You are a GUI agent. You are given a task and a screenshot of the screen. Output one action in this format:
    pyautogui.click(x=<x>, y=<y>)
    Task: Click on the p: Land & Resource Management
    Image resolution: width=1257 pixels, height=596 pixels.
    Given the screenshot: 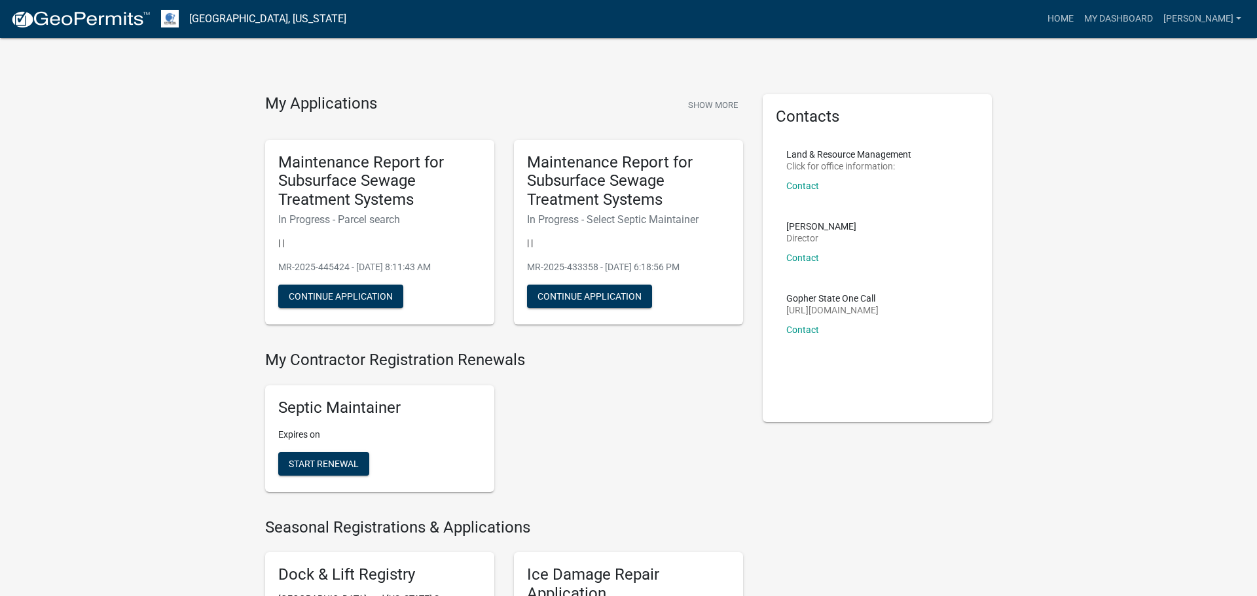 What is the action you would take?
    pyautogui.click(x=848, y=154)
    